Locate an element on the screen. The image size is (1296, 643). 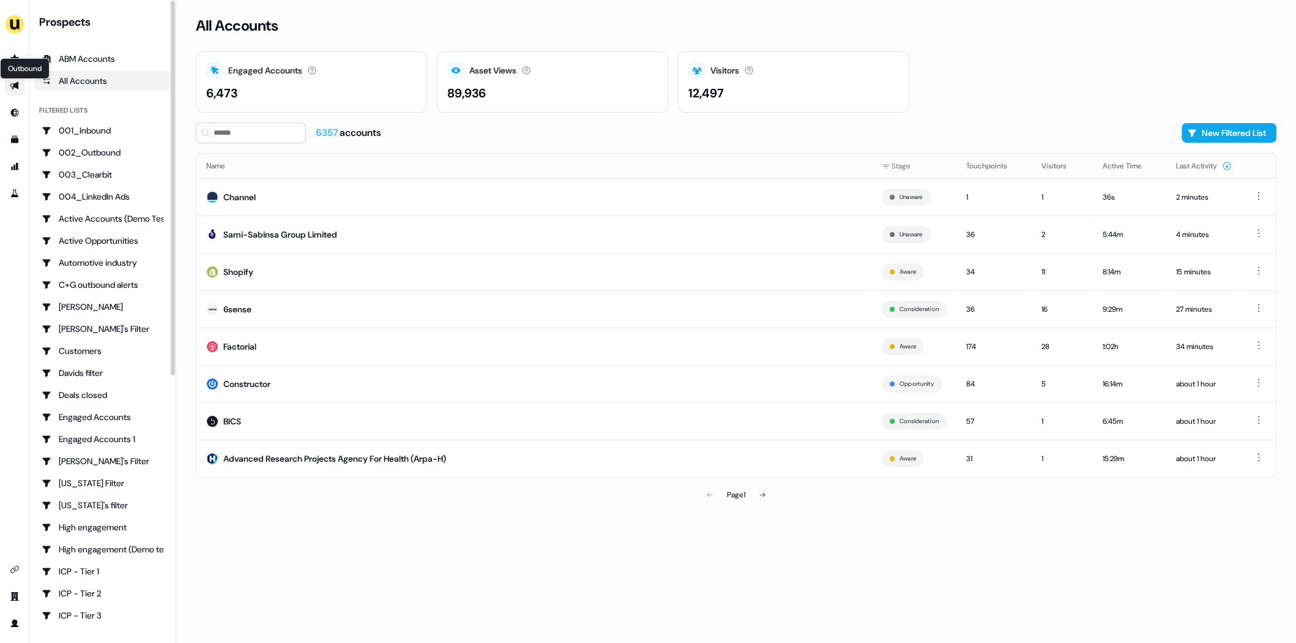
a: Go to C+G outbound alerts is located at coordinates (102, 285).